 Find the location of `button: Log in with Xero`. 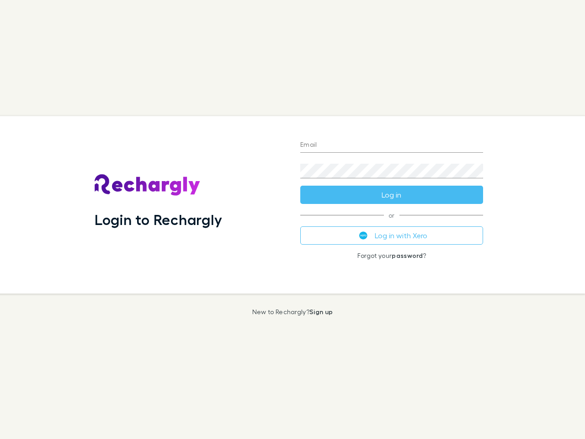

button: Log in with Xero is located at coordinates (392, 235).